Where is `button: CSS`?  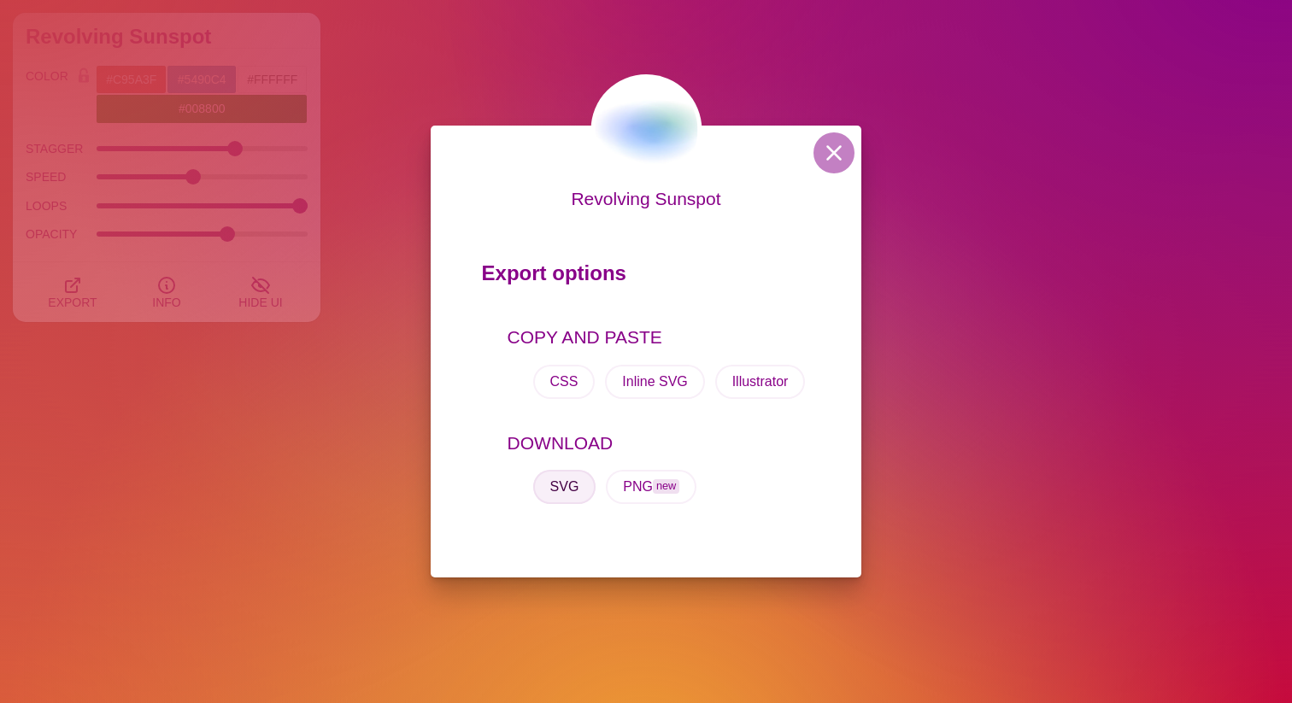
button: CSS is located at coordinates (564, 382).